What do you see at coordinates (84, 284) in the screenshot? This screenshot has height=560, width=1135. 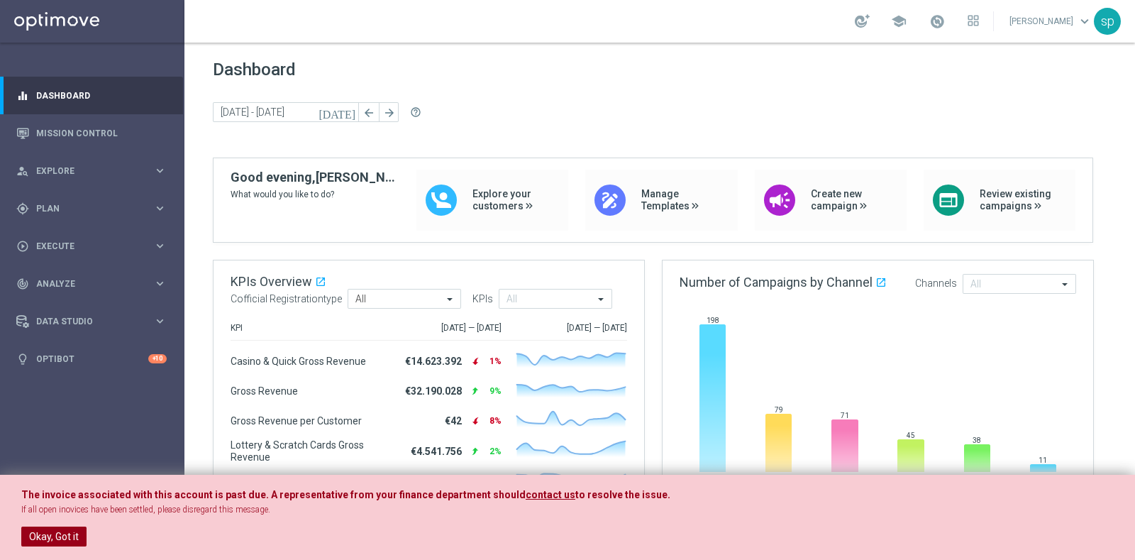 I see `div: Analyze` at bounding box center [84, 284].